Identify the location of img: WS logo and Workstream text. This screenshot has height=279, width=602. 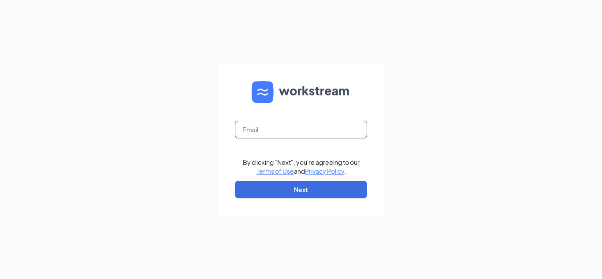
(301, 92).